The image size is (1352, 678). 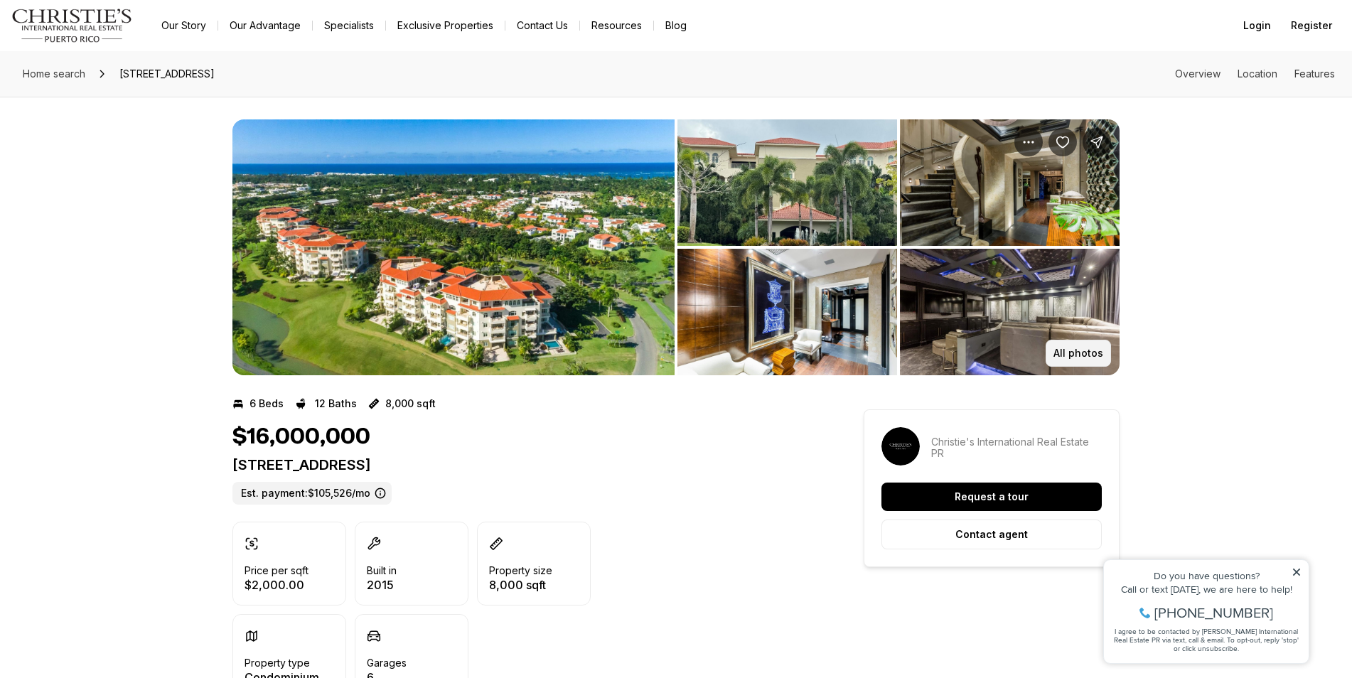 I want to click on a: Blog, so click(x=676, y=26).